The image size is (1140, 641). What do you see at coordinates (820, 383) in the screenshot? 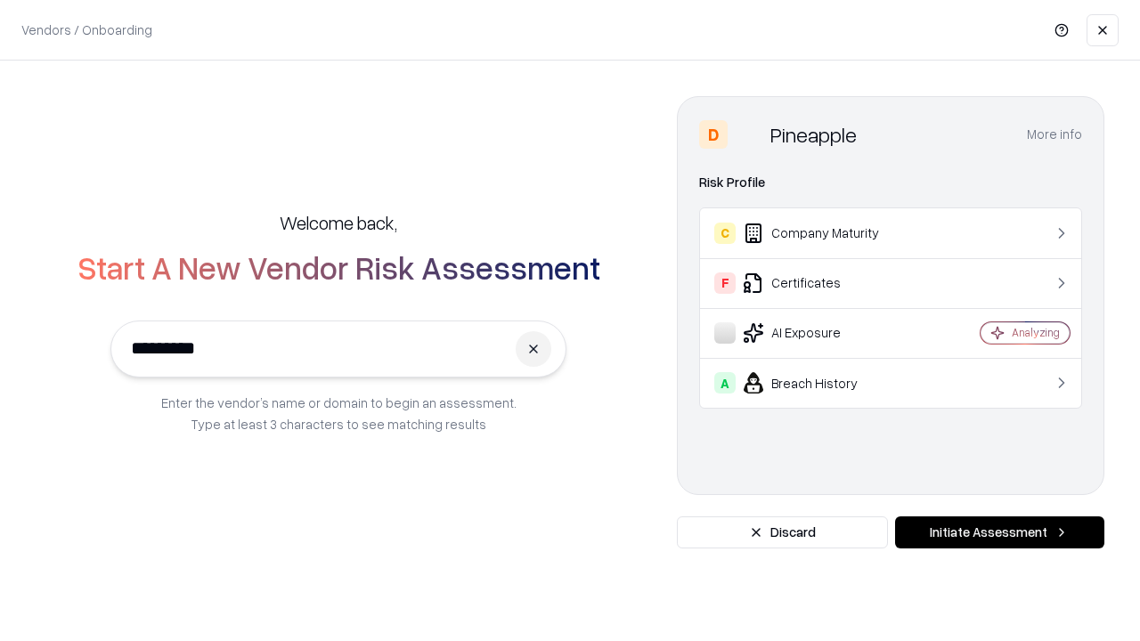
I see `div: Breach History` at bounding box center [820, 383].